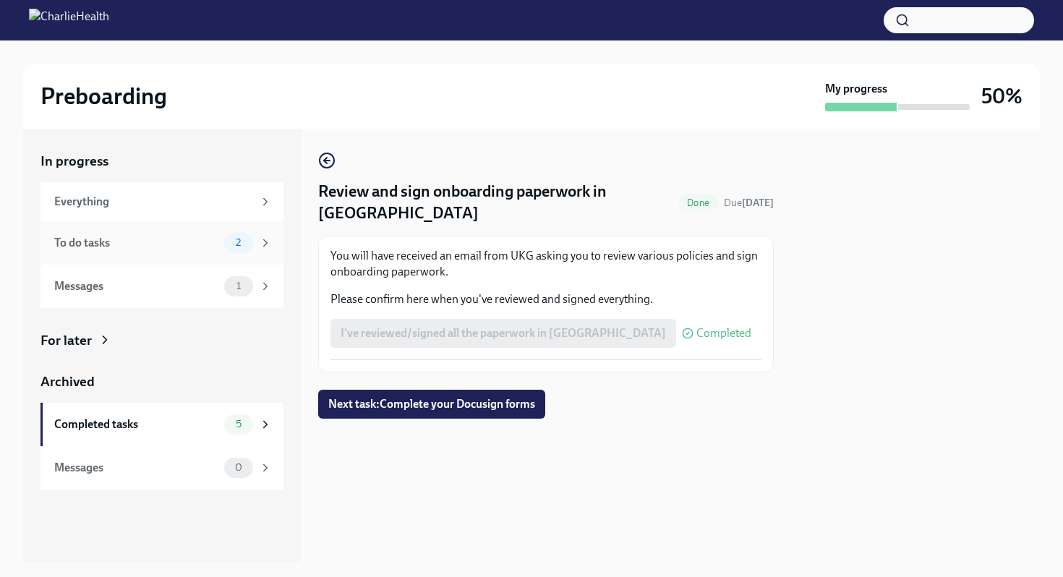 The width and height of the screenshot is (1063, 577). I want to click on strong: My progress, so click(856, 89).